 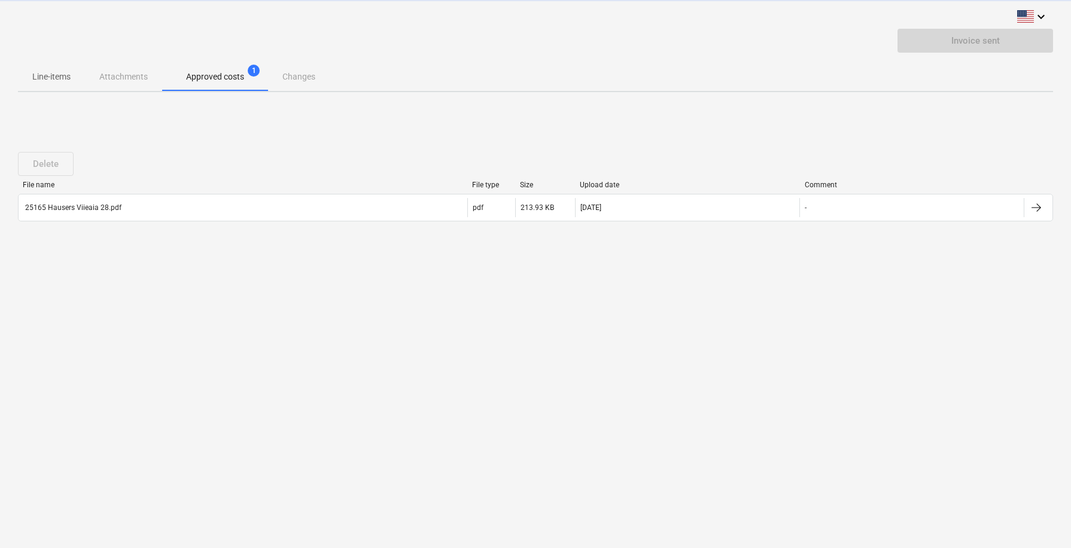 What do you see at coordinates (72, 208) in the screenshot?
I see `div: 25165 Hausers Viieaia 28.pdf` at bounding box center [72, 208].